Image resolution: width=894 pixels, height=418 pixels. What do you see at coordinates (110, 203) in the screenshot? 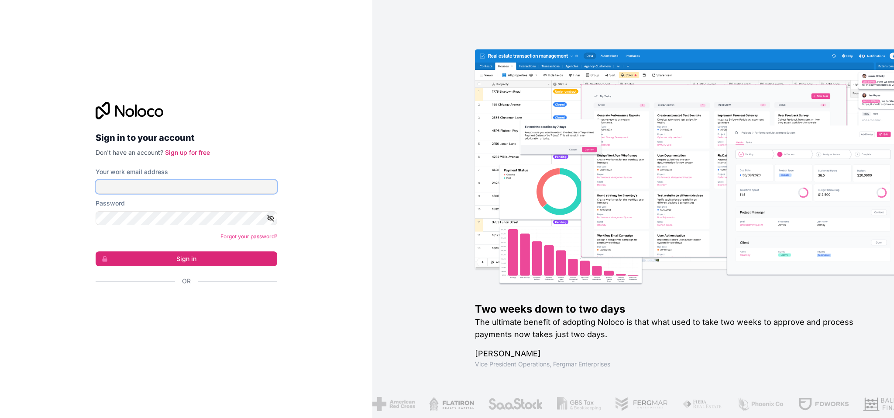
I see `label: Password` at bounding box center [110, 203].